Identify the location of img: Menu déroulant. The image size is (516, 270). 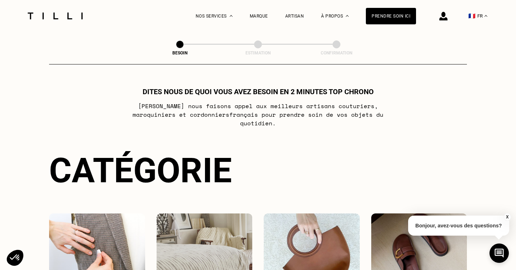
(231, 16).